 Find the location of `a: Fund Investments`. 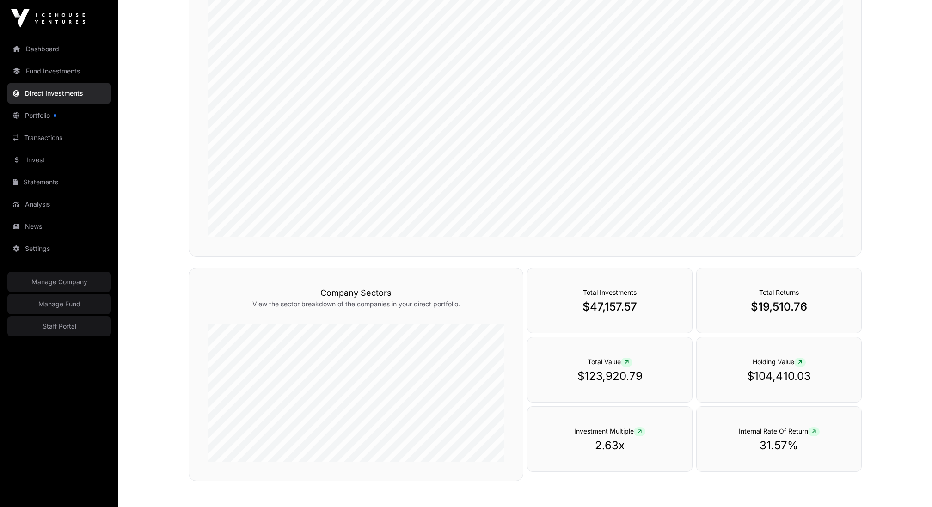

a: Fund Investments is located at coordinates (59, 71).